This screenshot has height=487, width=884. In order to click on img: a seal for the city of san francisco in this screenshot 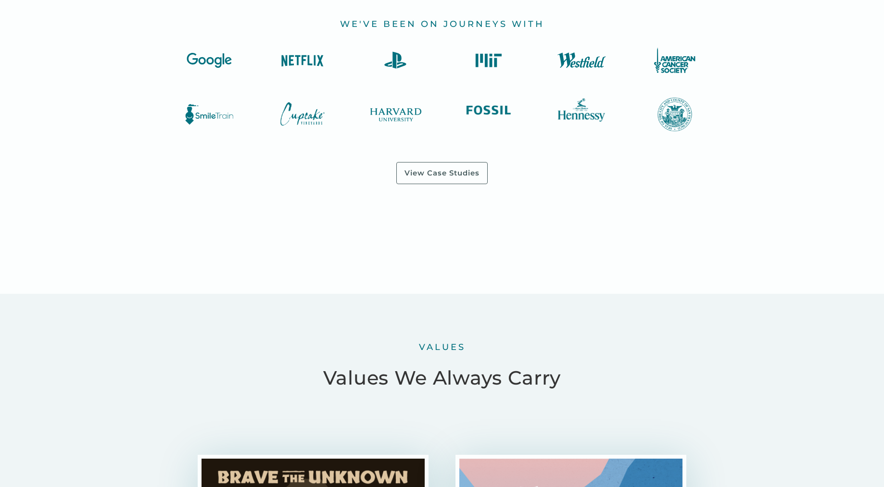, I will do `click(675, 115)`.